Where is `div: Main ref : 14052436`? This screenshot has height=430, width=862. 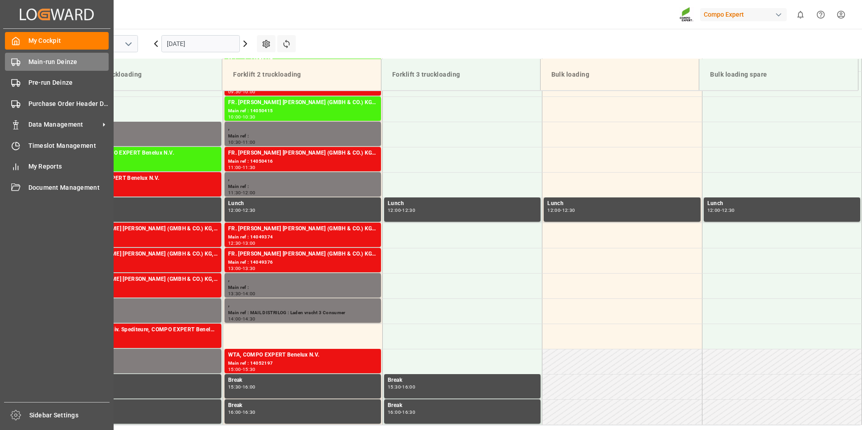
div: Main ref : 14052436 is located at coordinates (143, 161).